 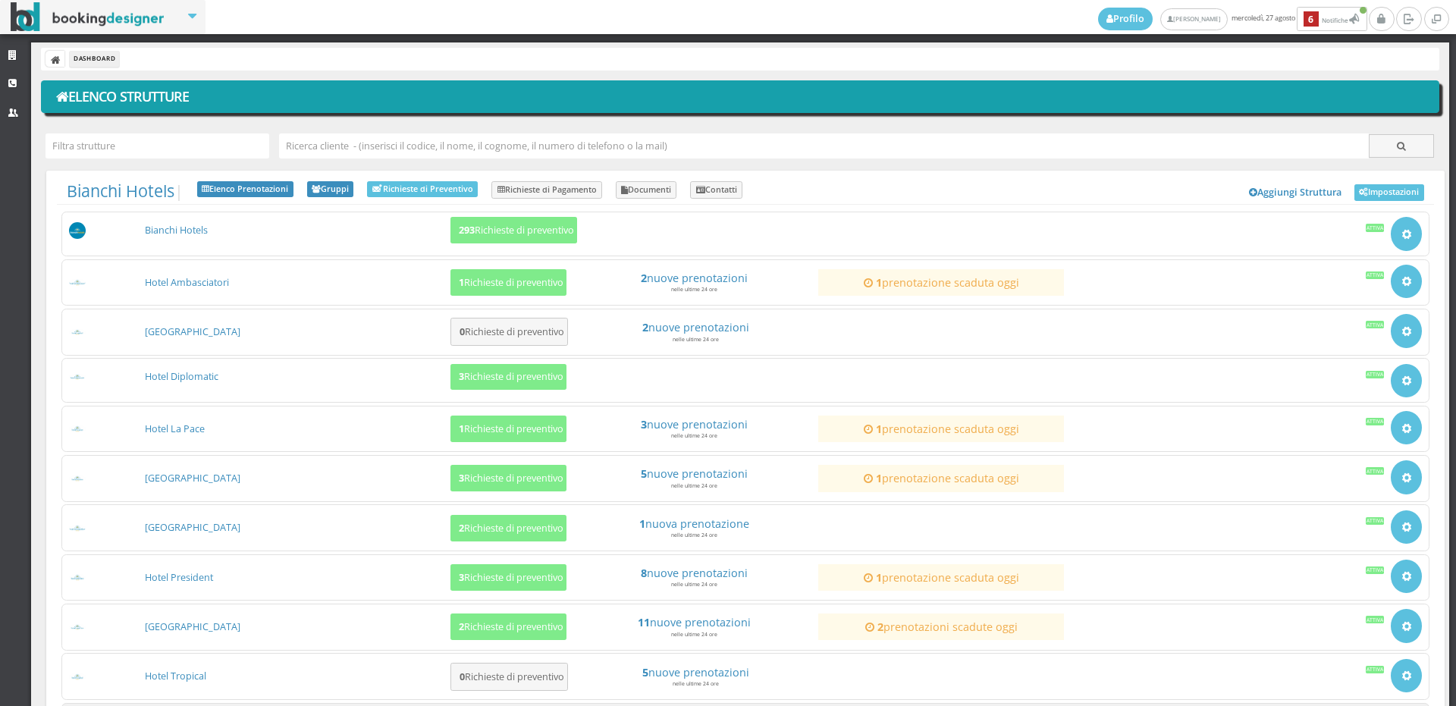 What do you see at coordinates (941, 626) in the screenshot?
I see `h4: prenotazioni scadute oggi` at bounding box center [941, 626].